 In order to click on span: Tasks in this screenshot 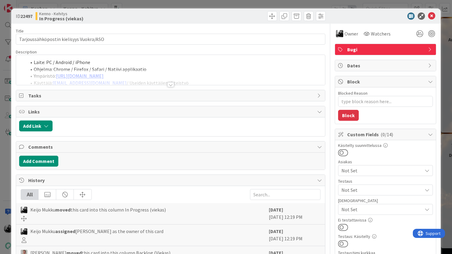, I will do `click(171, 96)`.